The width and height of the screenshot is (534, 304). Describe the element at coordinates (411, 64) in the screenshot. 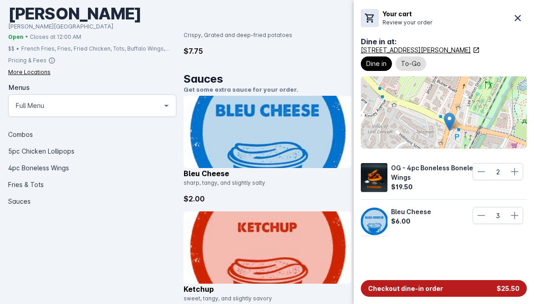

I see `span: To-Go` at that location.